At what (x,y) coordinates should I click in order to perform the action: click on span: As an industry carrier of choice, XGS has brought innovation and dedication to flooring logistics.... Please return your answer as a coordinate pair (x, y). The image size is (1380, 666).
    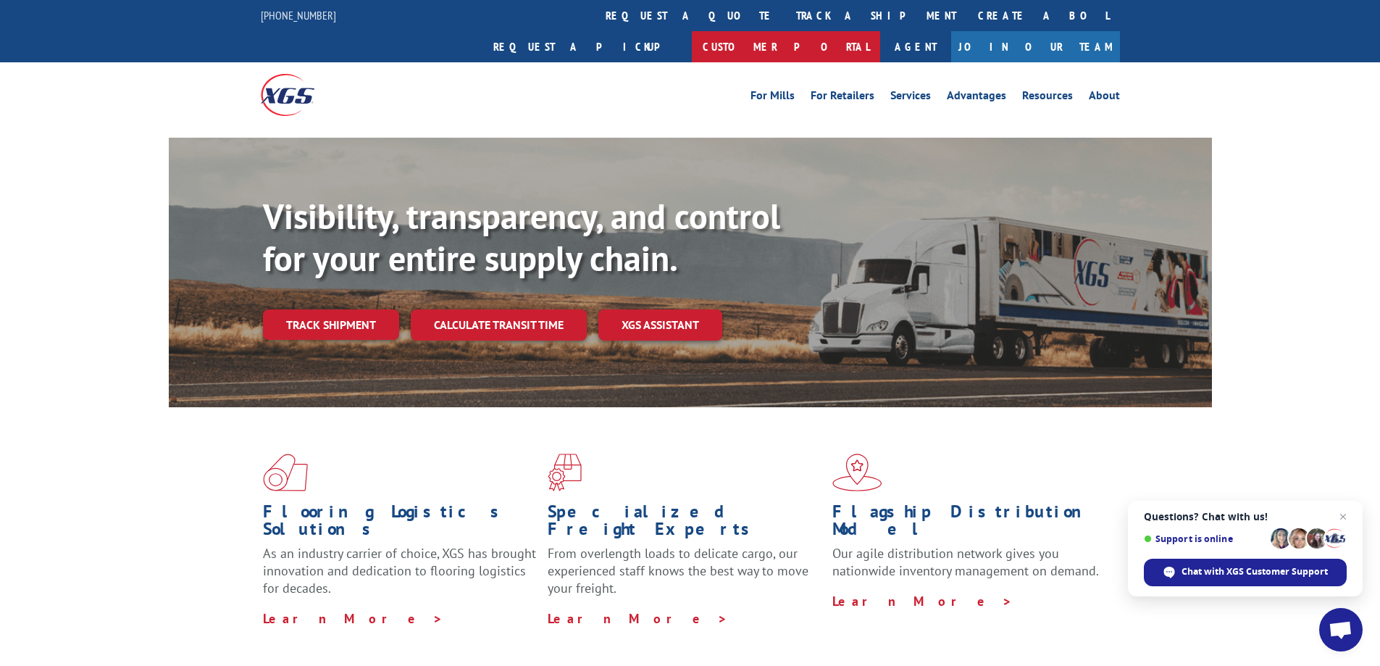
    Looking at the image, I should click on (399, 570).